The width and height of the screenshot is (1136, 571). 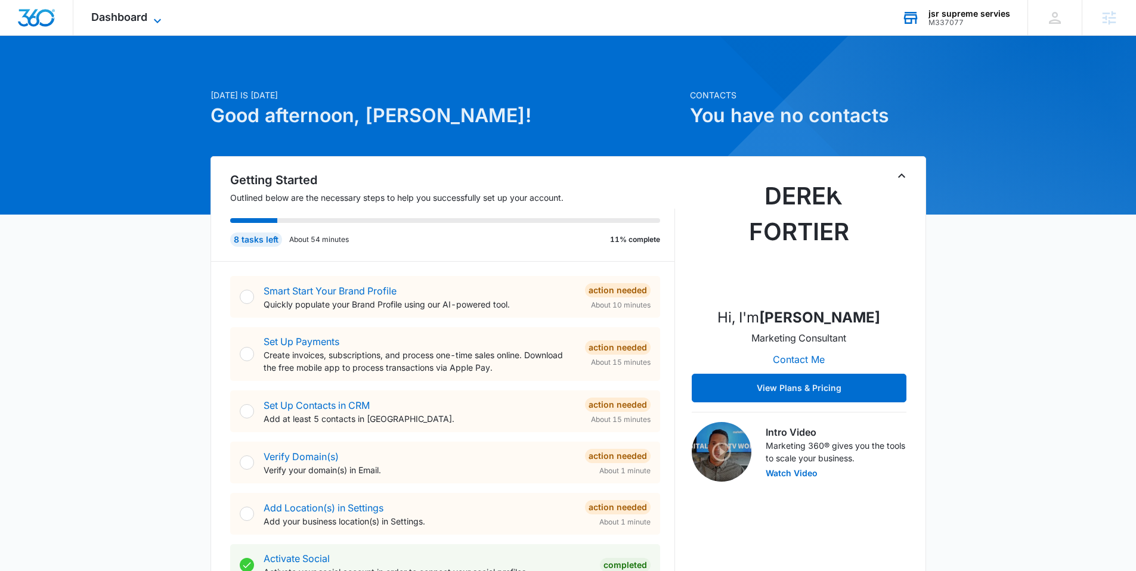 What do you see at coordinates (969, 14) in the screenshot?
I see `div: account name` at bounding box center [969, 14].